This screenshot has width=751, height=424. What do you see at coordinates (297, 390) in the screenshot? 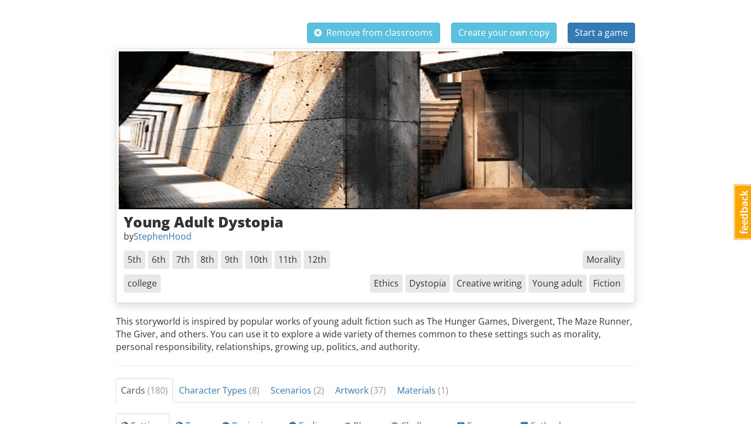
I see `span: Scenarios` at bounding box center [297, 390].